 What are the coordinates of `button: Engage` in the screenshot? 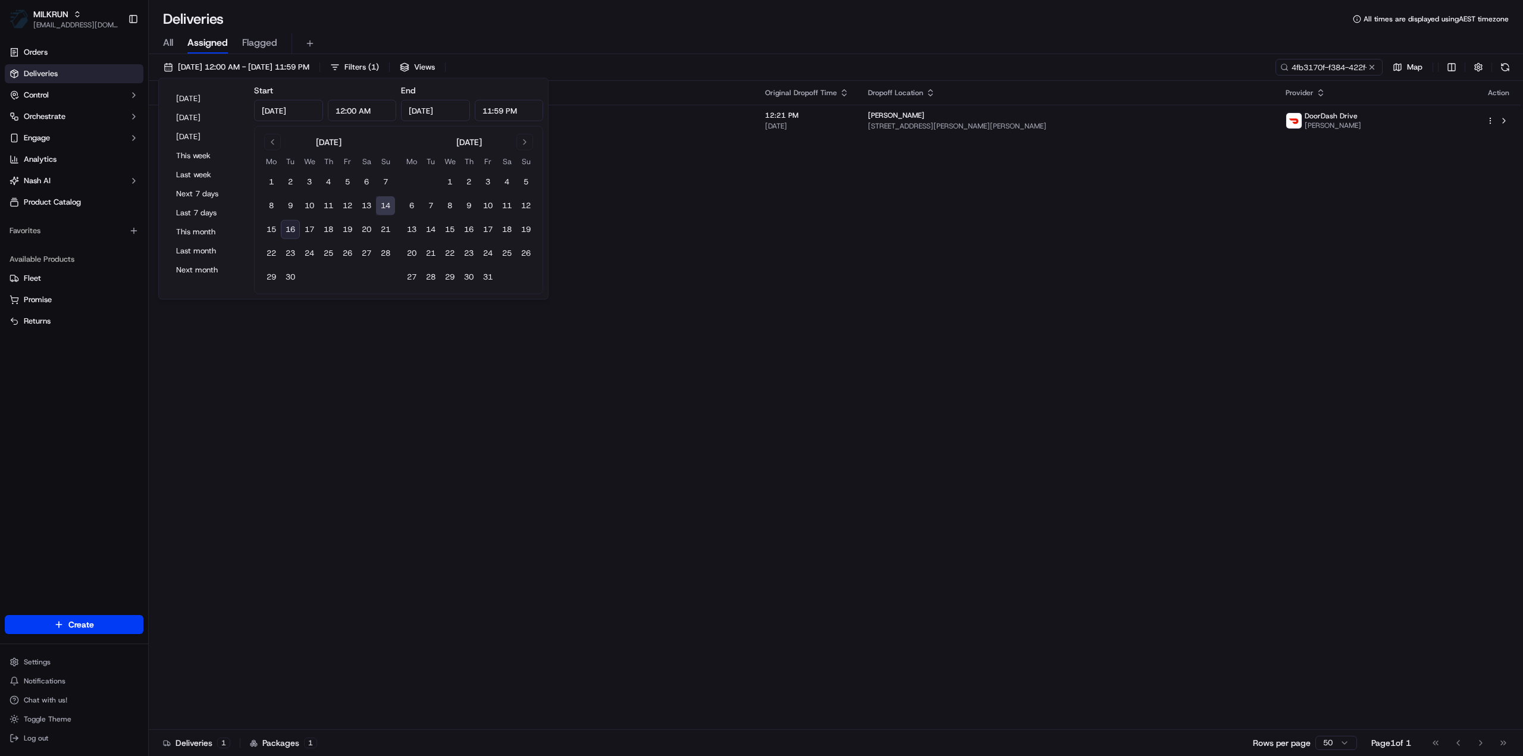 It's located at (74, 138).